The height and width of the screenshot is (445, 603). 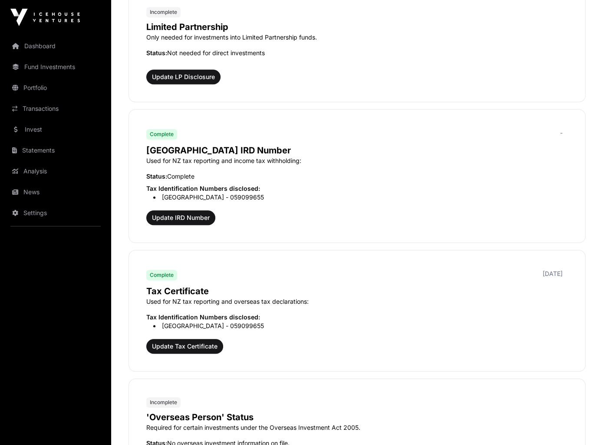 What do you see at coordinates (357, 53) in the screenshot?
I see `p: Not needed for direct investments` at bounding box center [357, 53].